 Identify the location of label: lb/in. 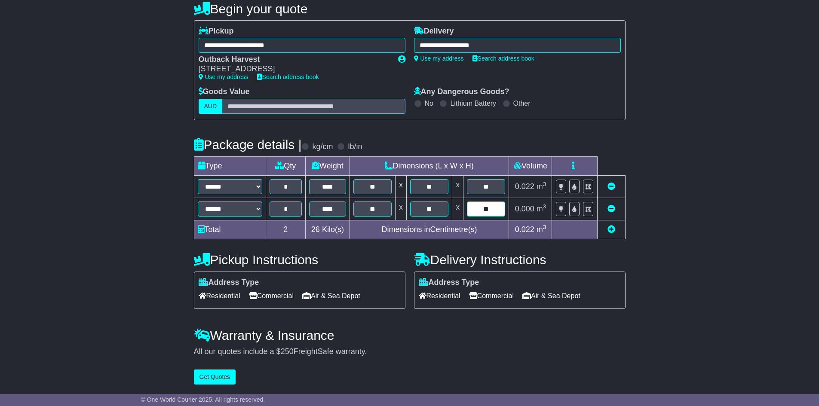
(355, 147).